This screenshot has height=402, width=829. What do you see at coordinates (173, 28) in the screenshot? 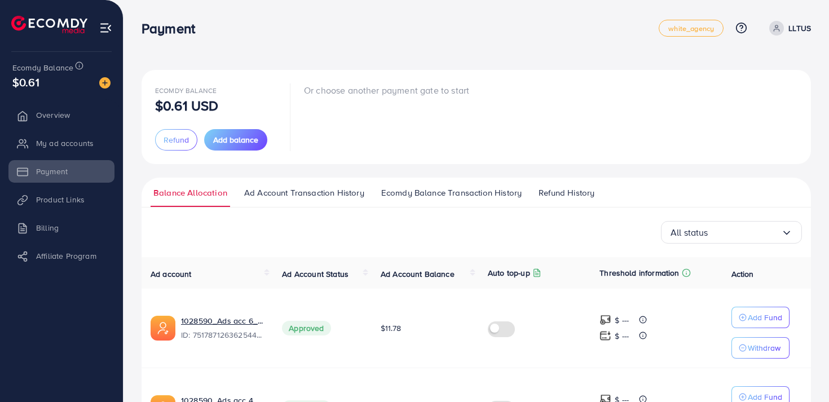
I see `h3: Payment` at bounding box center [173, 28].